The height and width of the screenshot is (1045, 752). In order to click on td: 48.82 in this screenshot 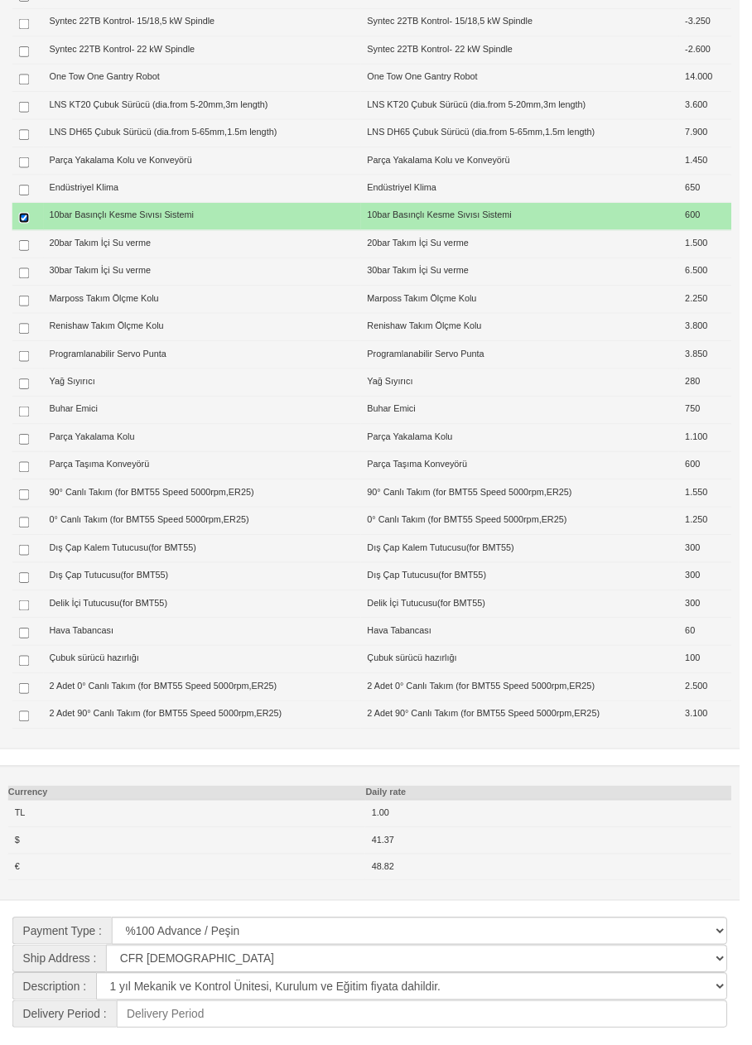, I will do `click(557, 881)`.